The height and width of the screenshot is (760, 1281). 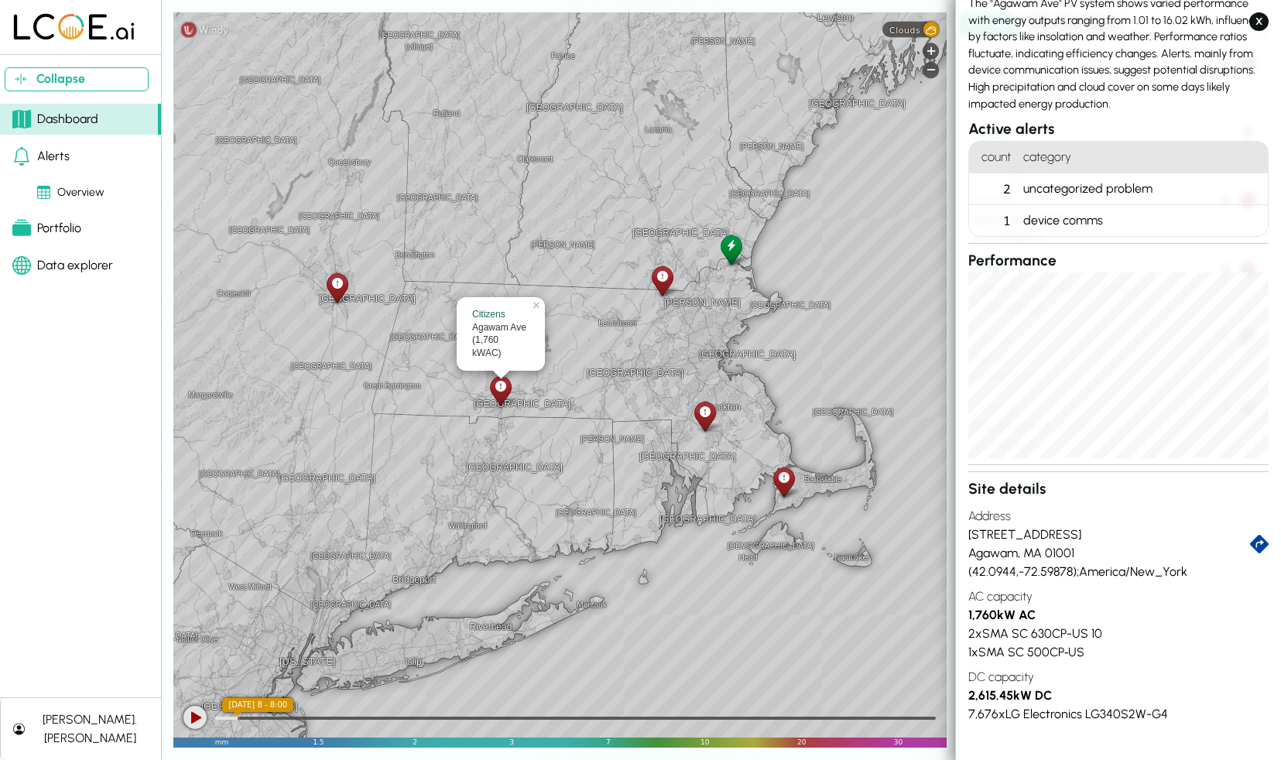 What do you see at coordinates (1118, 572) in the screenshot?
I see `div: ( 42.0944 , -72.59878 ); America/New_York` at bounding box center [1118, 572].